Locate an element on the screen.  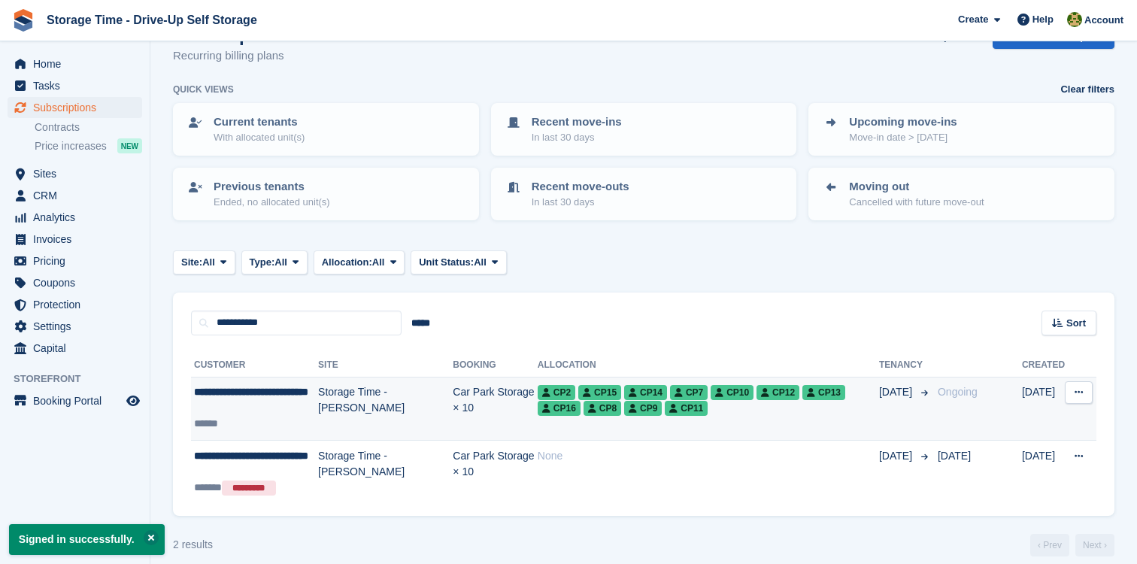
a: Storage Time - Drive-Up Self Storage is located at coordinates (152, 20).